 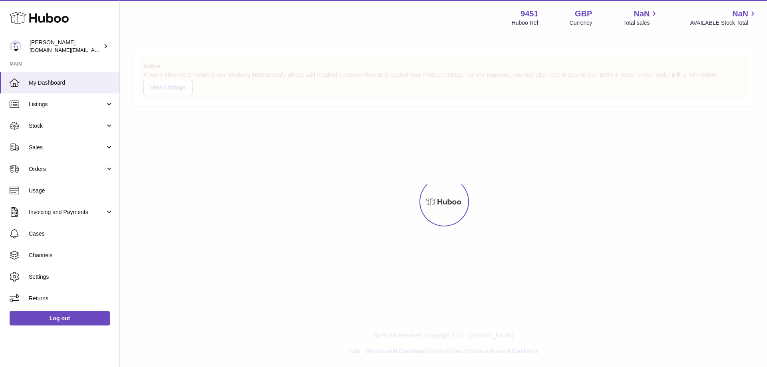 I want to click on span: Sales, so click(x=67, y=147).